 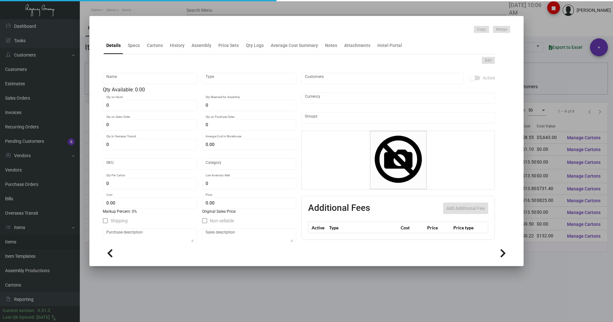 What do you see at coordinates (201, 45) in the screenshot?
I see `div: Assembly` at bounding box center [201, 45].